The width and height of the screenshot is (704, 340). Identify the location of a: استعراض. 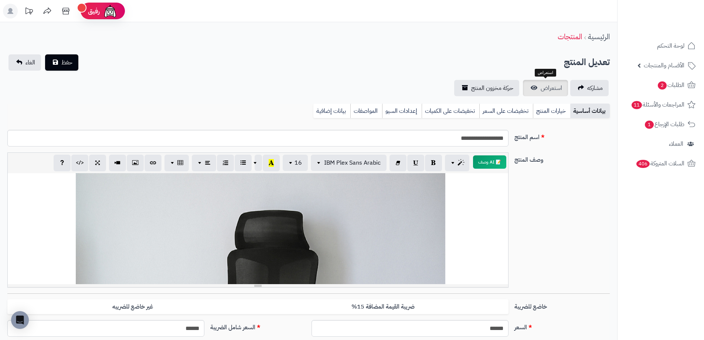
(545, 88).